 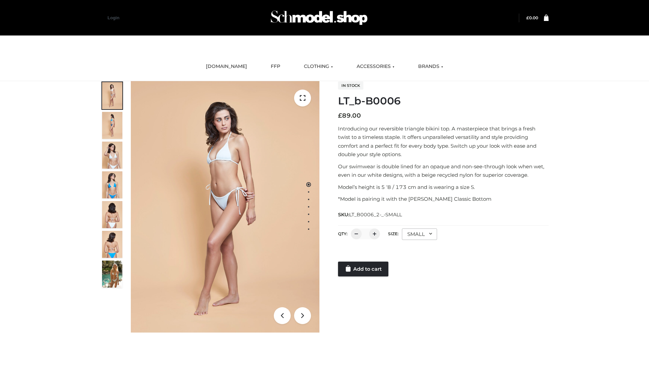 What do you see at coordinates (275, 67) in the screenshot?
I see `a: FFP` at bounding box center [275, 67].